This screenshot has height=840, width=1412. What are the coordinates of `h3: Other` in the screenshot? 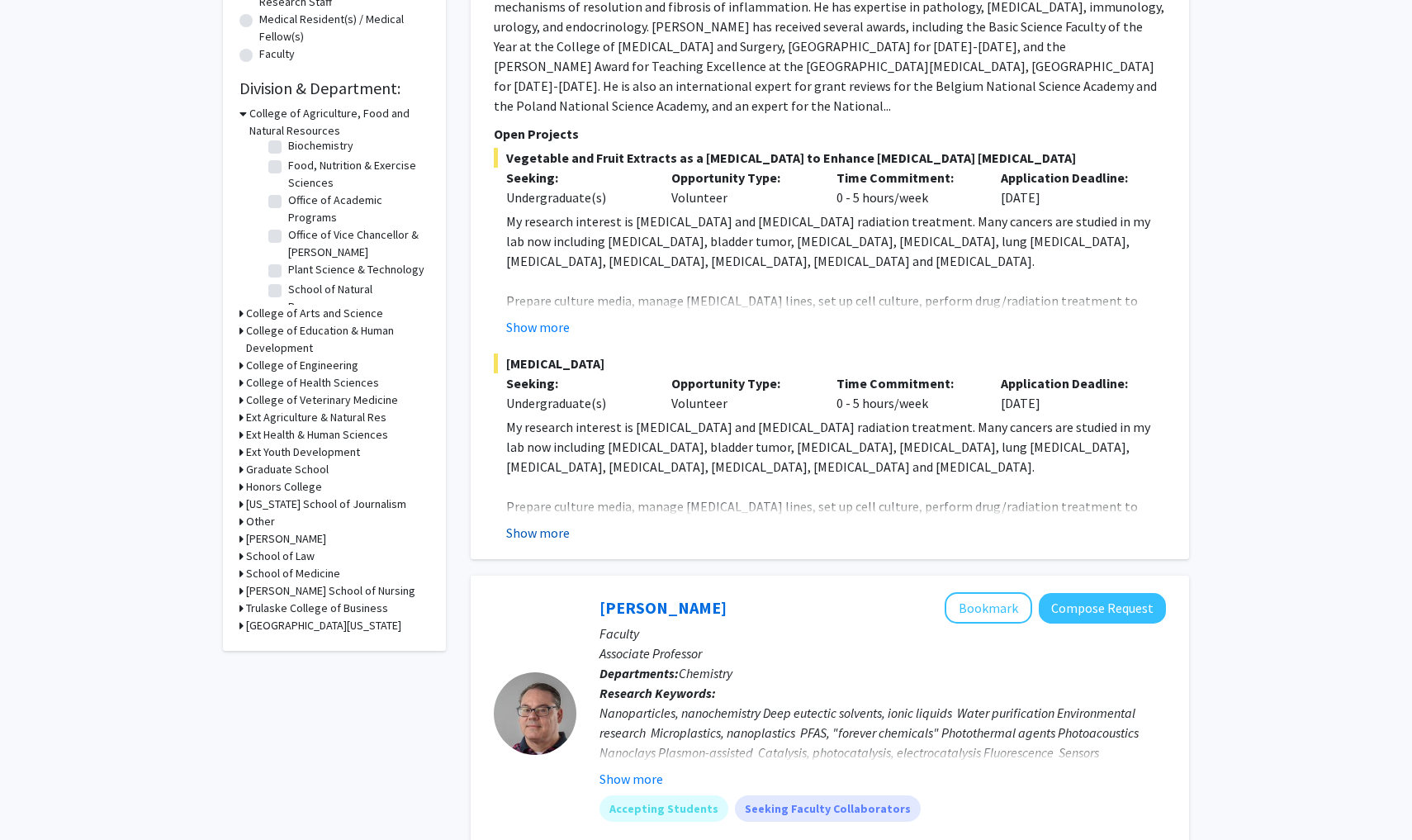 It's located at (260, 521).